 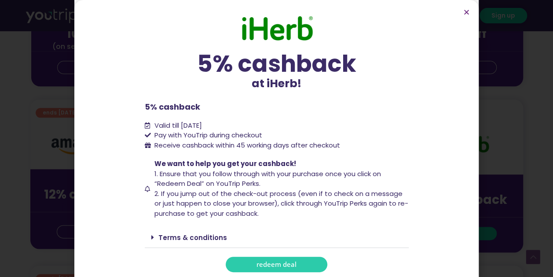 What do you see at coordinates (467, 12) in the screenshot?
I see `a: Close` at bounding box center [467, 12].